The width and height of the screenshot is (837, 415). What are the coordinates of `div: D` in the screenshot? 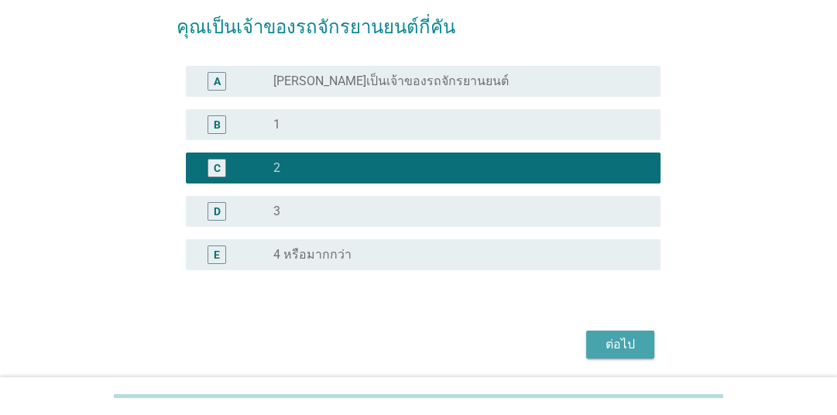 It's located at (217, 211).